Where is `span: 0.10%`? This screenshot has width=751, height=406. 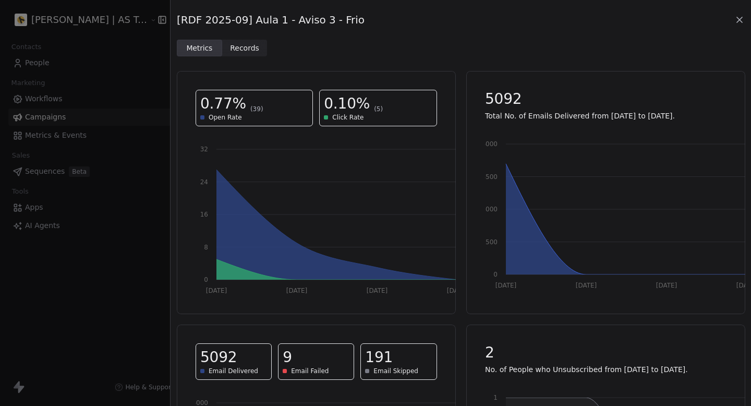
span: 0.10% is located at coordinates (347, 104).